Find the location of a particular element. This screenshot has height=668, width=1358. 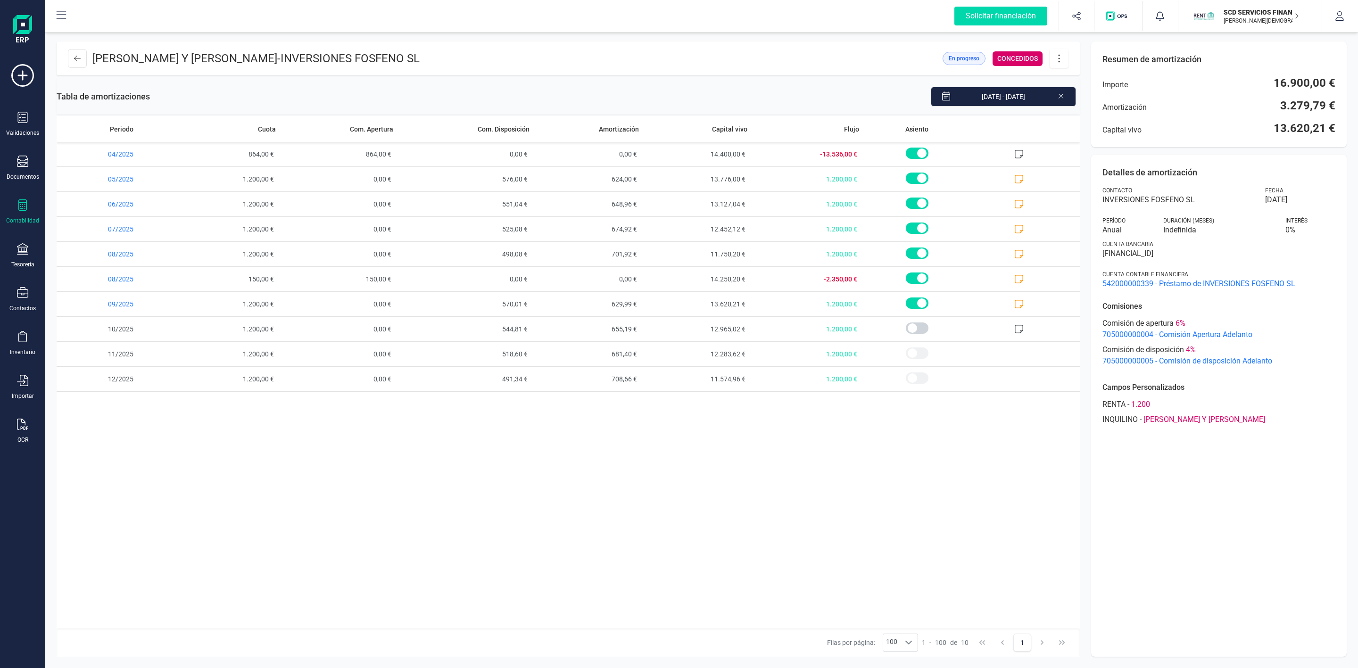

span: 3.279,79 € is located at coordinates (1308, 106).